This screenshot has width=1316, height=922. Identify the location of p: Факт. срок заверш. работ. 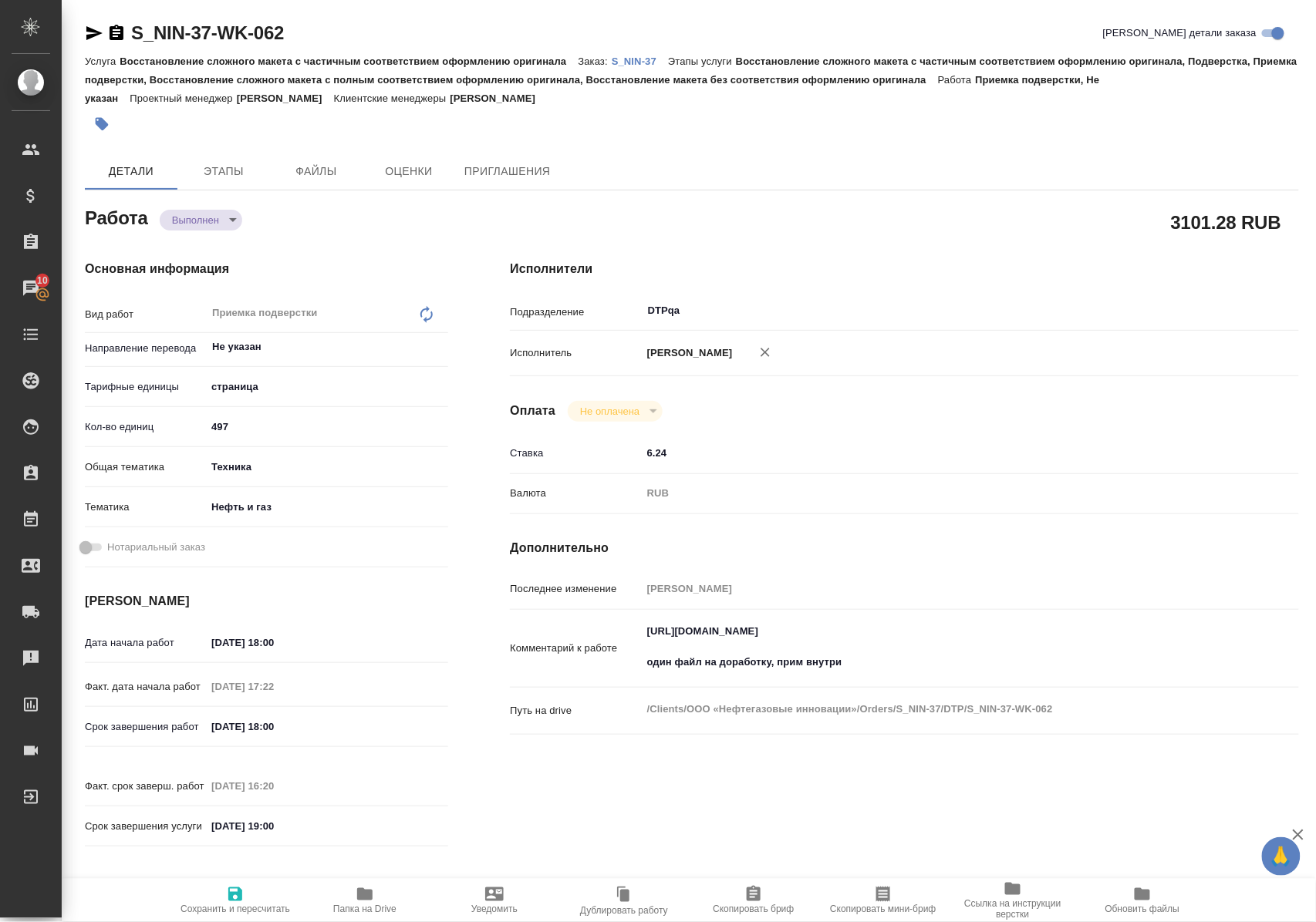
(145, 786).